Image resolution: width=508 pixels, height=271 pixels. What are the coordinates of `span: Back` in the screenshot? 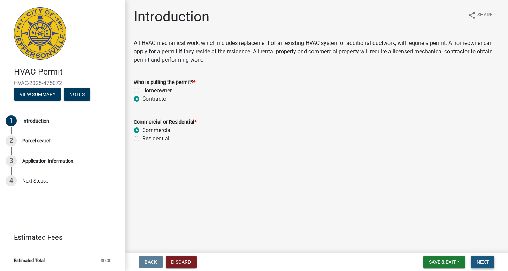 It's located at (151, 262).